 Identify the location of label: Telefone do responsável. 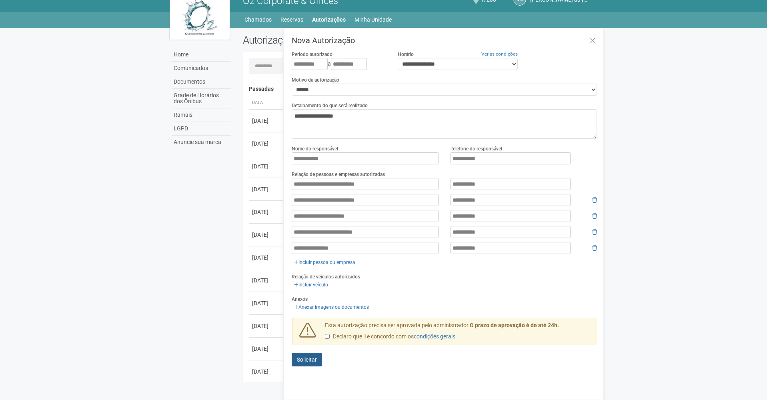
(476, 149).